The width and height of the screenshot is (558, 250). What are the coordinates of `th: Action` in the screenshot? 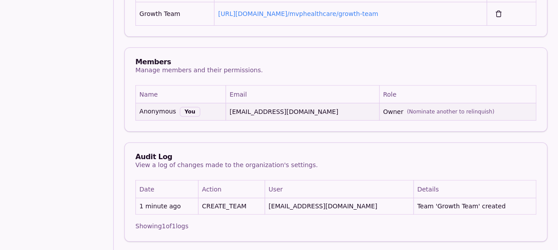 It's located at (231, 190).